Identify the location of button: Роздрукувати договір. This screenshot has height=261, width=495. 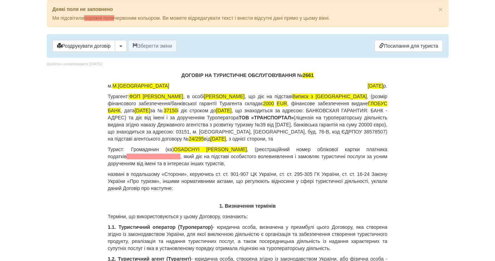
(84, 46).